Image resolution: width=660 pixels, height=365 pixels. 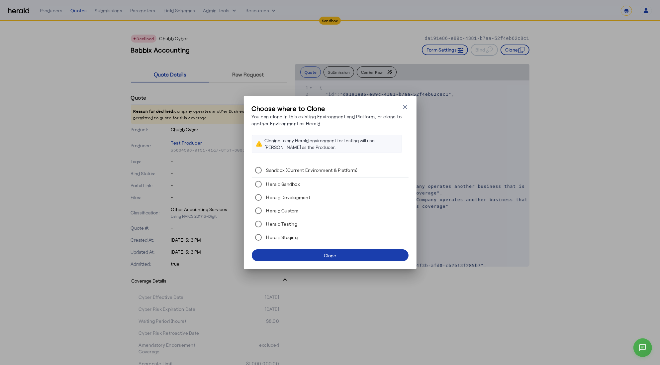 I want to click on label: Herald Testing, so click(x=281, y=224).